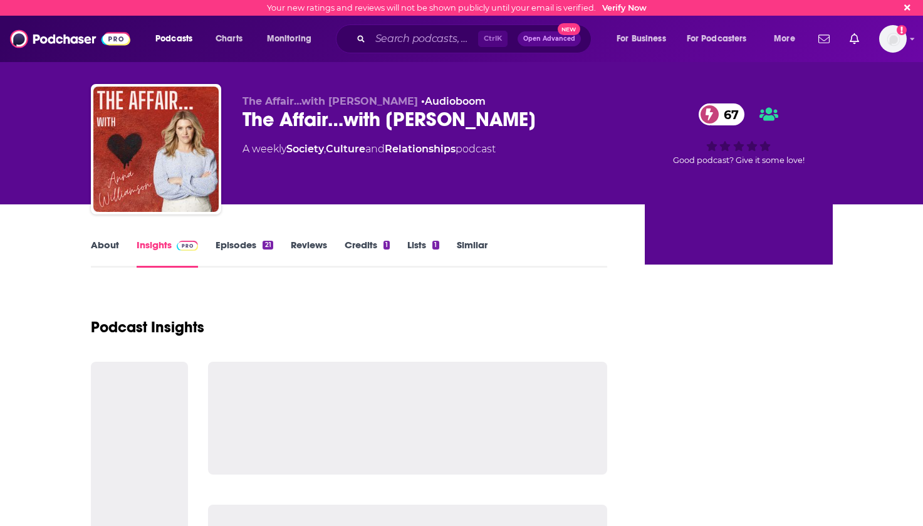 The width and height of the screenshot is (923, 526). I want to click on a: About, so click(105, 253).